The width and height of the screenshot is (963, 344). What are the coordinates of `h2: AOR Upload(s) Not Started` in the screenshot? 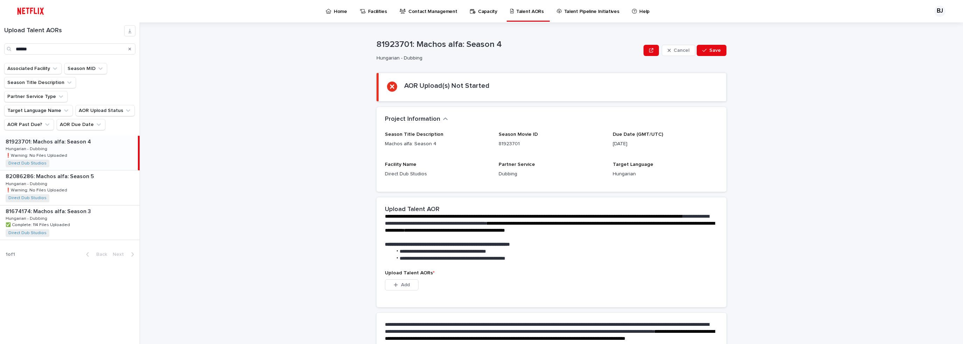 It's located at (447, 86).